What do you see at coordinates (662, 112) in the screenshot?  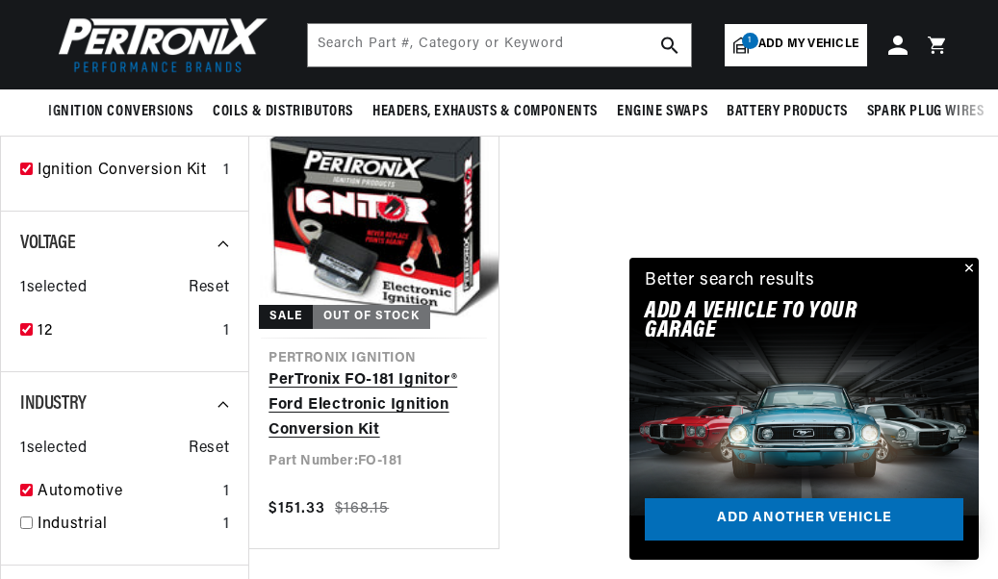 I see `span: Engine Swaps` at bounding box center [662, 112].